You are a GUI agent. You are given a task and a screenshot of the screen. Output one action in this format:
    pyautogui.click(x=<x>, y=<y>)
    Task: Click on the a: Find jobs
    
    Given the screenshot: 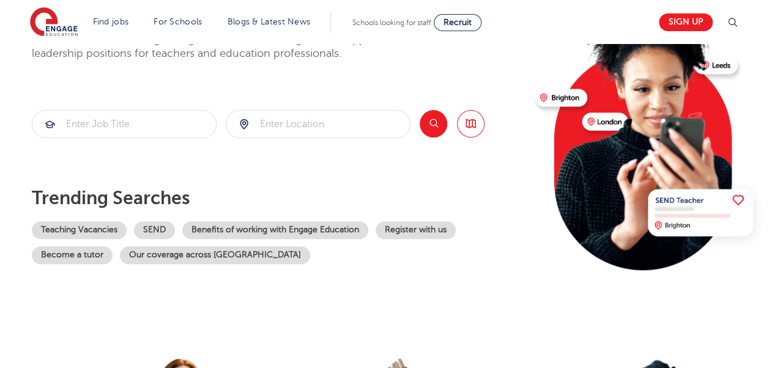 What is the action you would take?
    pyautogui.click(x=111, y=21)
    